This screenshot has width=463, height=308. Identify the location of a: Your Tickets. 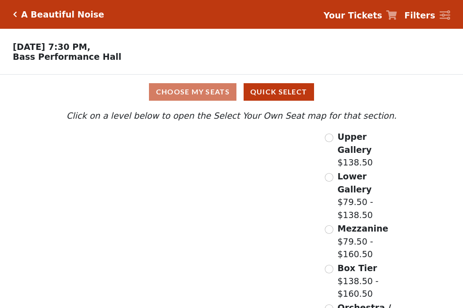
(361, 15).